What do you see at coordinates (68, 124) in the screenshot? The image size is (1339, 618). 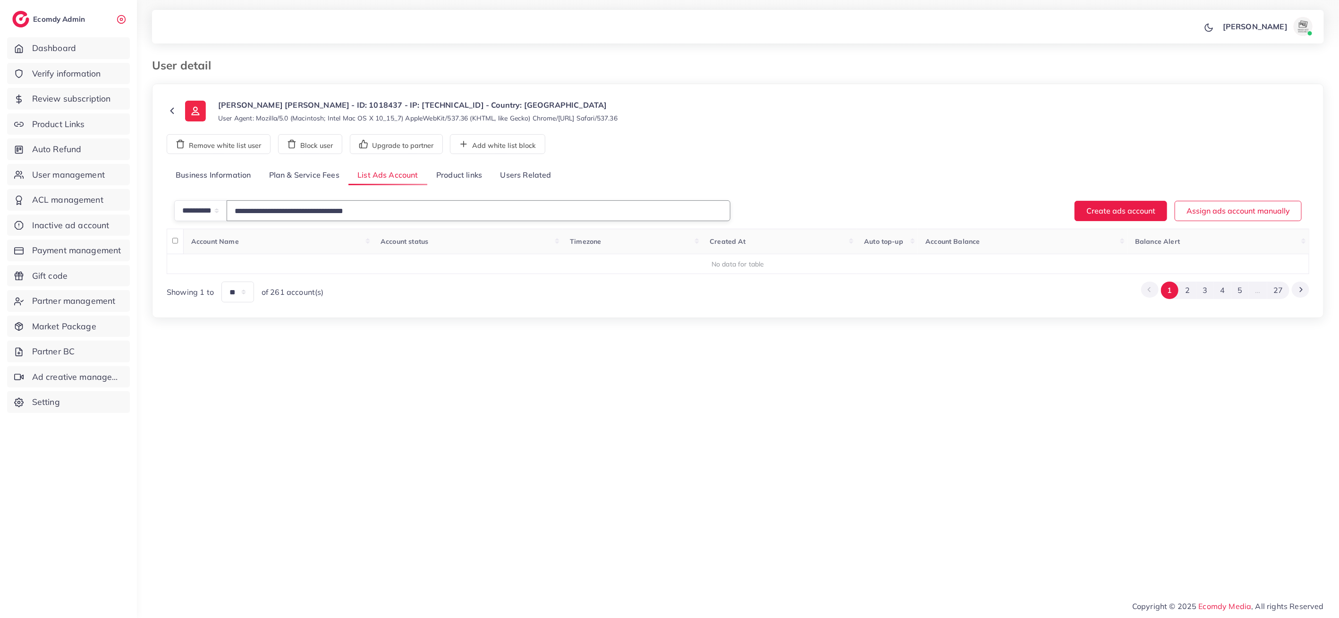 I see `a: Product Links` at bounding box center [68, 124].